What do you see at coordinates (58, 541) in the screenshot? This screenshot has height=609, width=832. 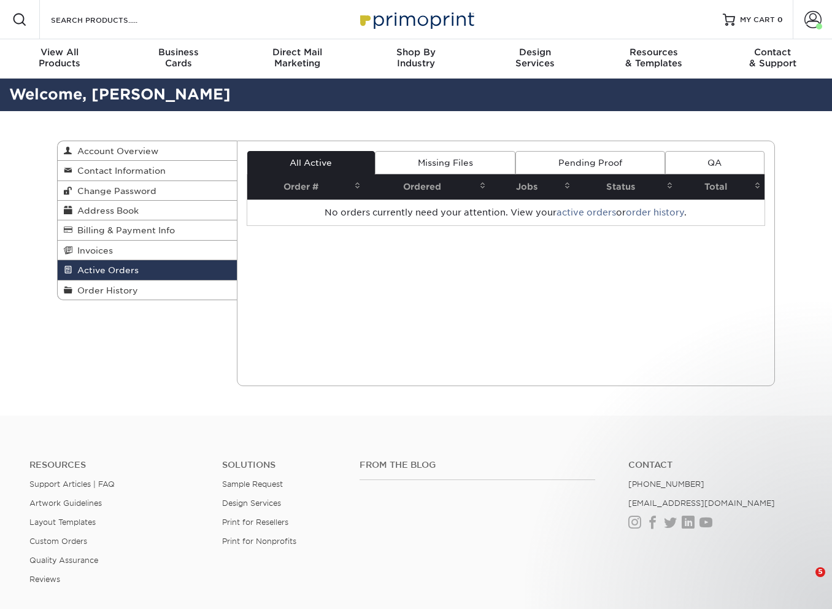 I see `a: Custom Orders` at bounding box center [58, 541].